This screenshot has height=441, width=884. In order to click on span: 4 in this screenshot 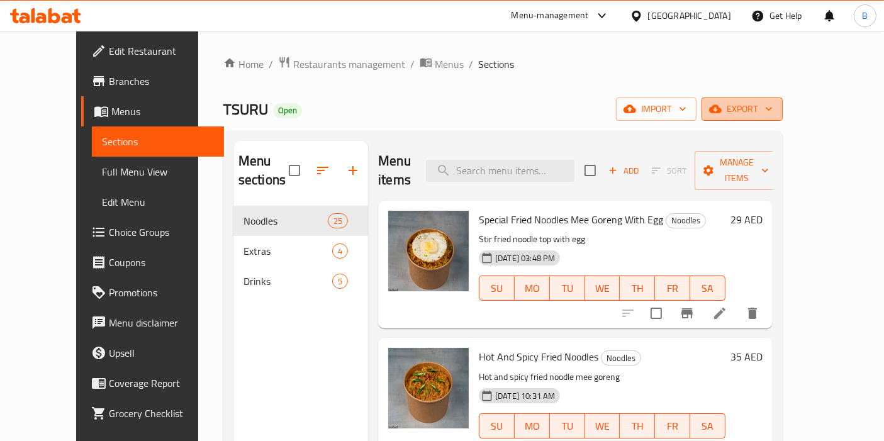, I will do `click(340, 251)`.